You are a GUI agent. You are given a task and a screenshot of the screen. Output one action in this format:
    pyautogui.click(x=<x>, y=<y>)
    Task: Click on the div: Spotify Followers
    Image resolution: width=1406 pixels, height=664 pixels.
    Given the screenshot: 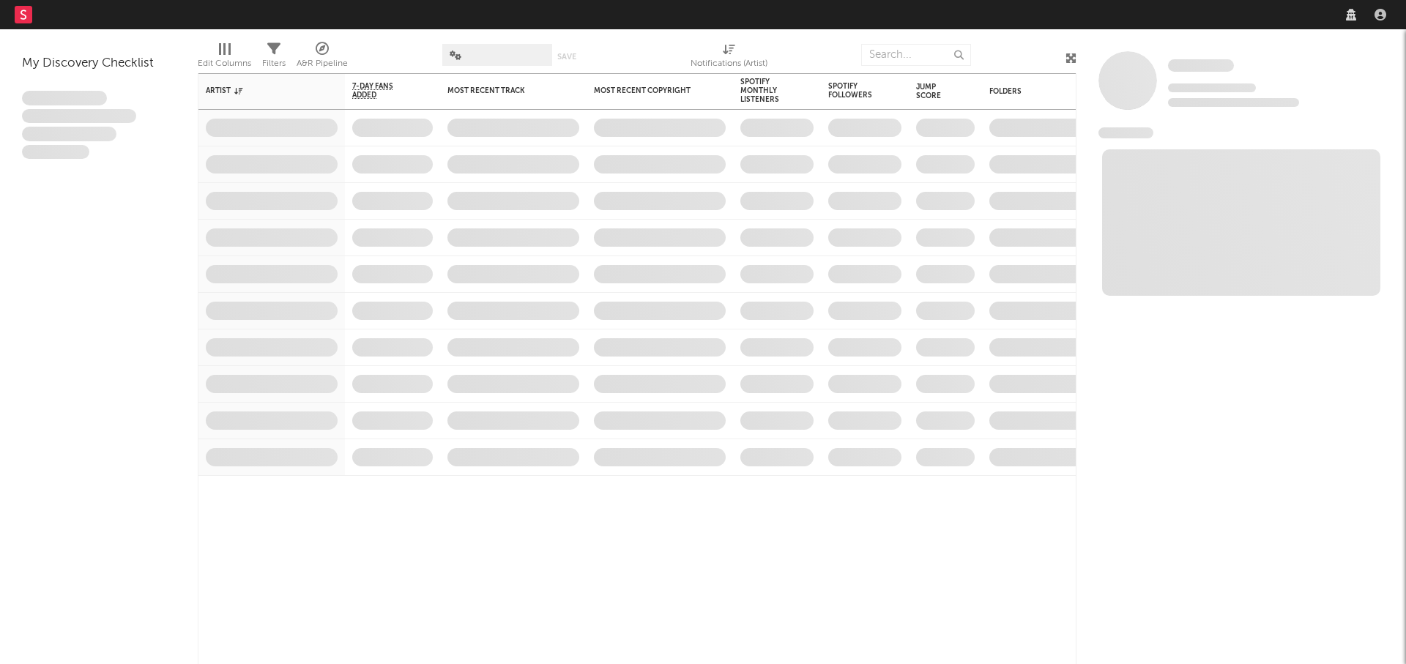 What is the action you would take?
    pyautogui.click(x=854, y=91)
    